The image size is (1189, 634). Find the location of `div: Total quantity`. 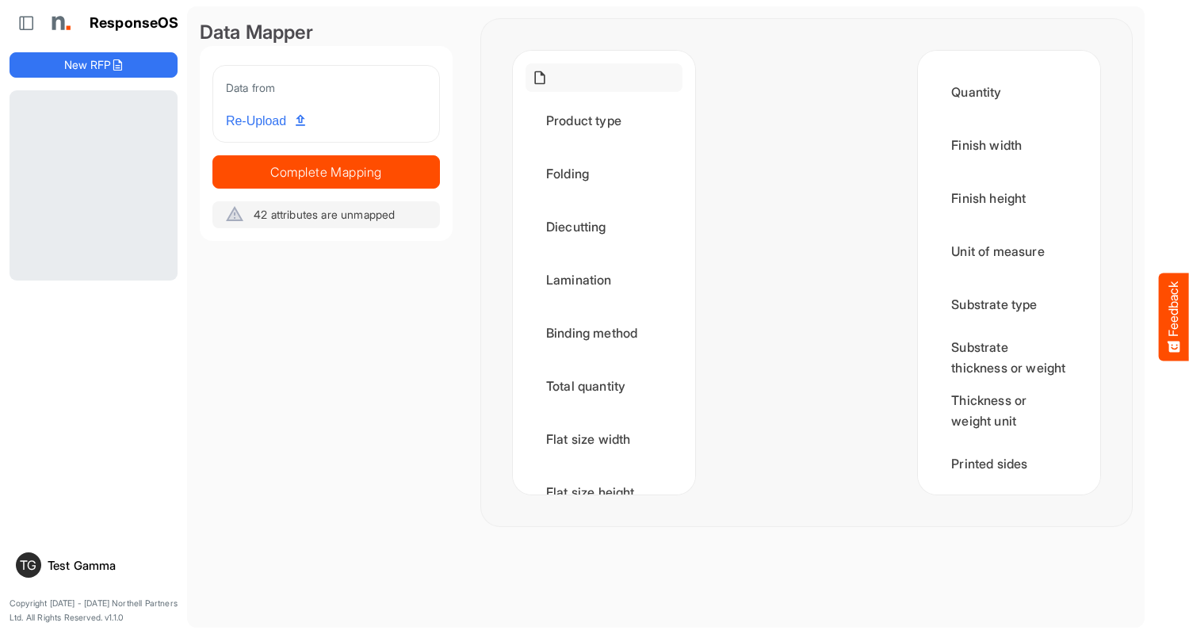

div: Total quantity is located at coordinates (604, 386).